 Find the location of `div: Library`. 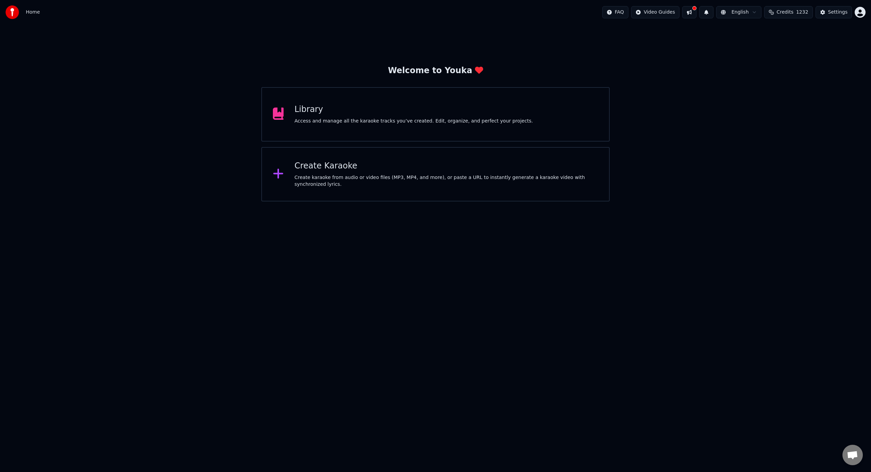

div: Library is located at coordinates (414, 110).